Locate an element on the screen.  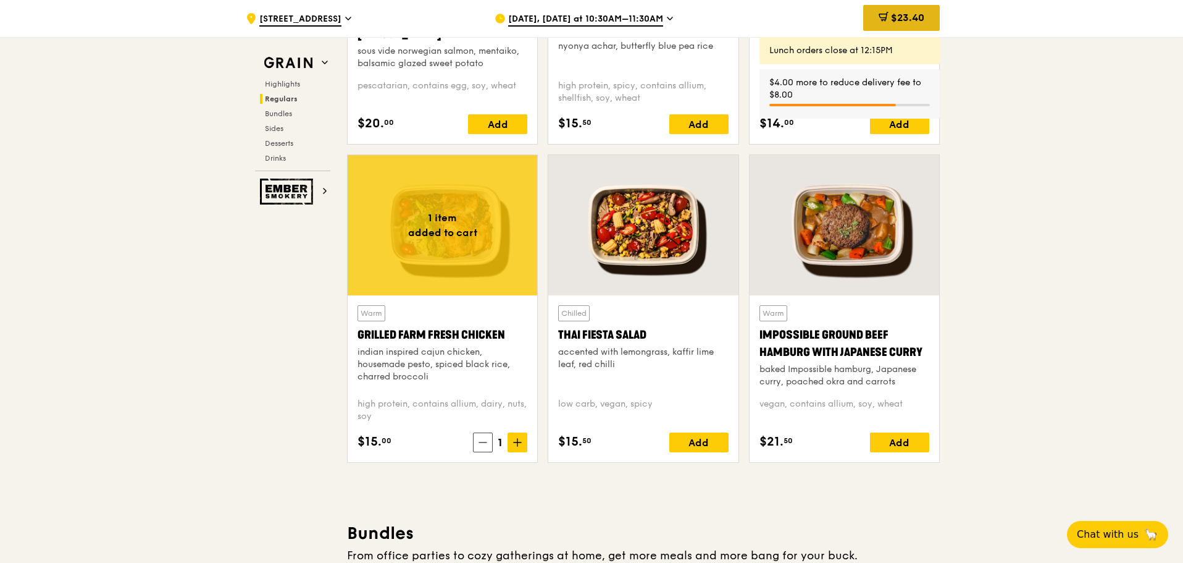
div: indian inspired cajun chicken, housemade pesto, spiced black rice, charred broccoli is located at coordinates (442, 364).